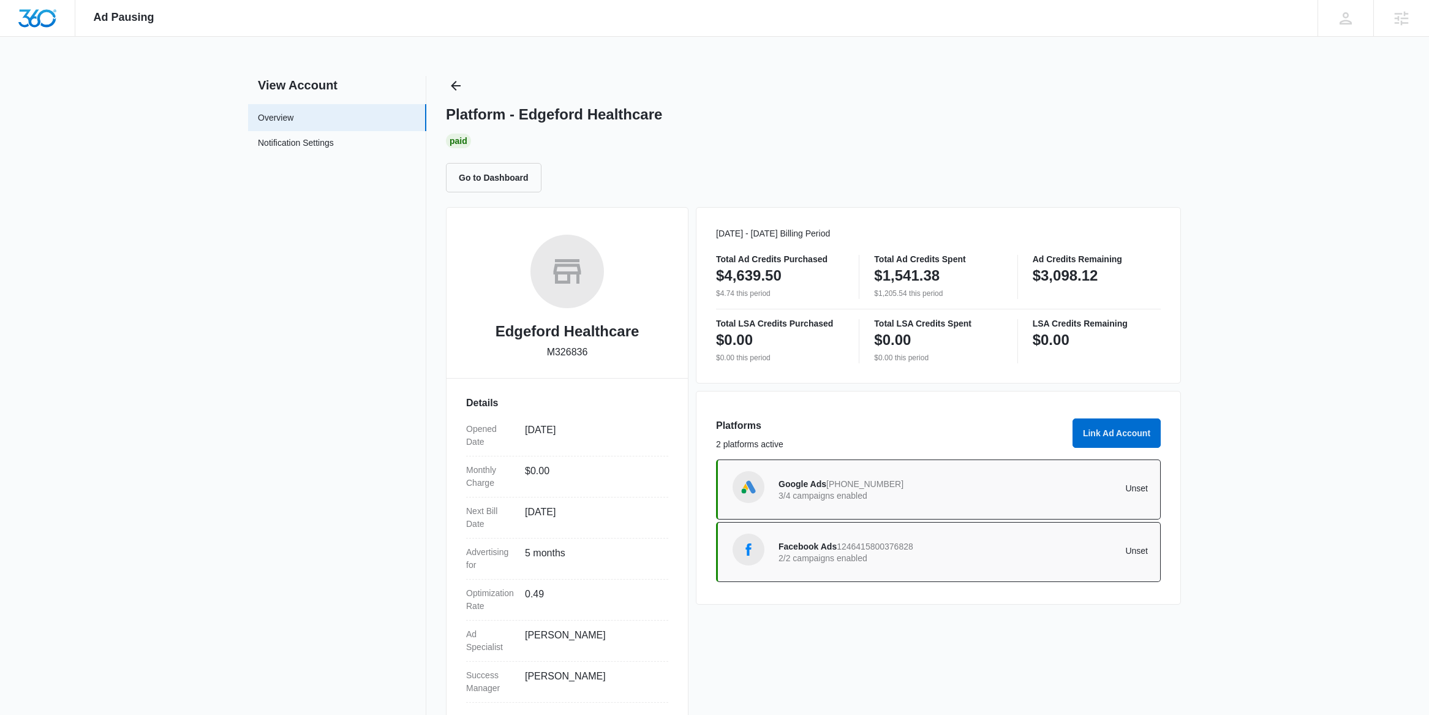 The image size is (1429, 715). I want to click on dt: Success Manager, so click(491, 682).